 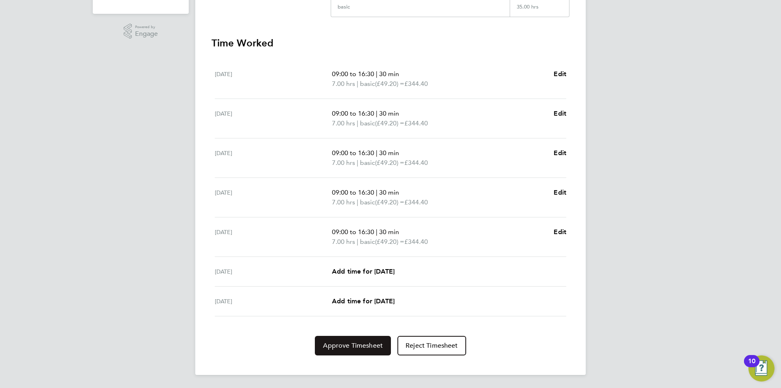 I want to click on span: Reject Timesheet, so click(x=432, y=345).